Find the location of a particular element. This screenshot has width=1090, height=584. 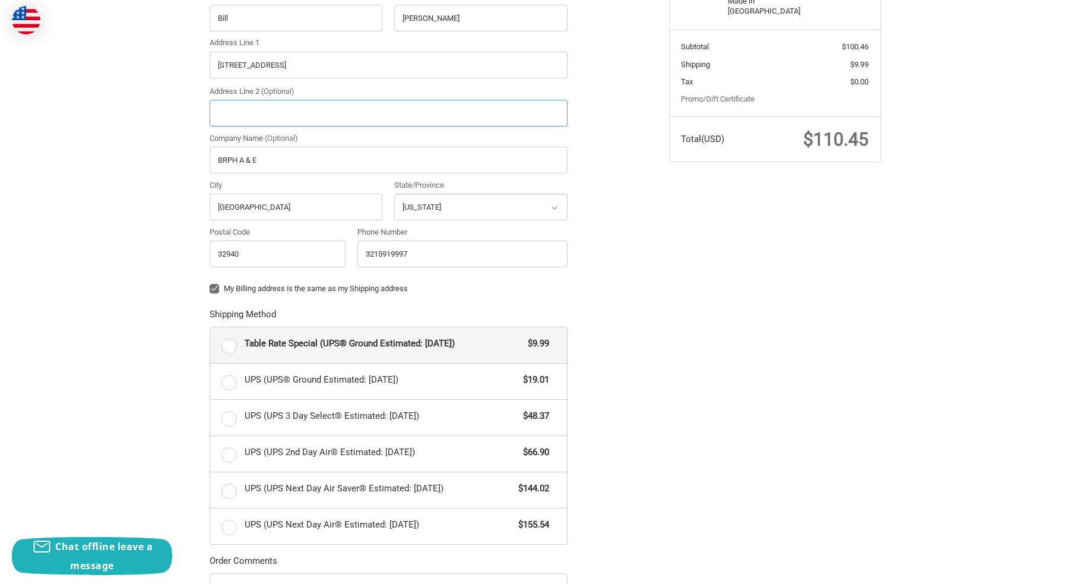

span: $48.37 is located at coordinates (534, 416).